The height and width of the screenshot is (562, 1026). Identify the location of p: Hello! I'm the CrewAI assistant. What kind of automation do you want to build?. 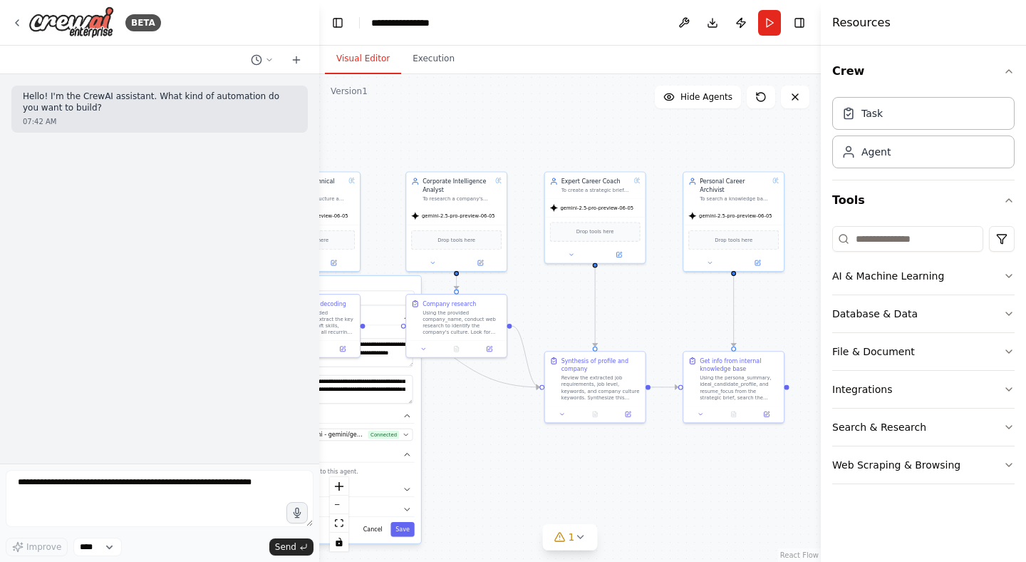
(160, 102).